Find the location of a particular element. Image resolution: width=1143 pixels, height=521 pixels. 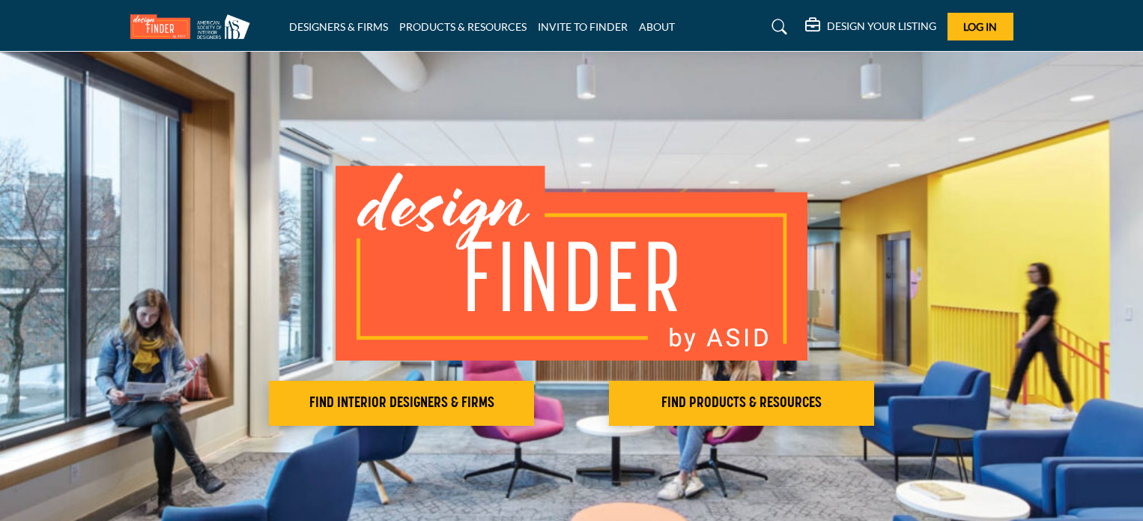

a: ABOUT is located at coordinates (657, 26).